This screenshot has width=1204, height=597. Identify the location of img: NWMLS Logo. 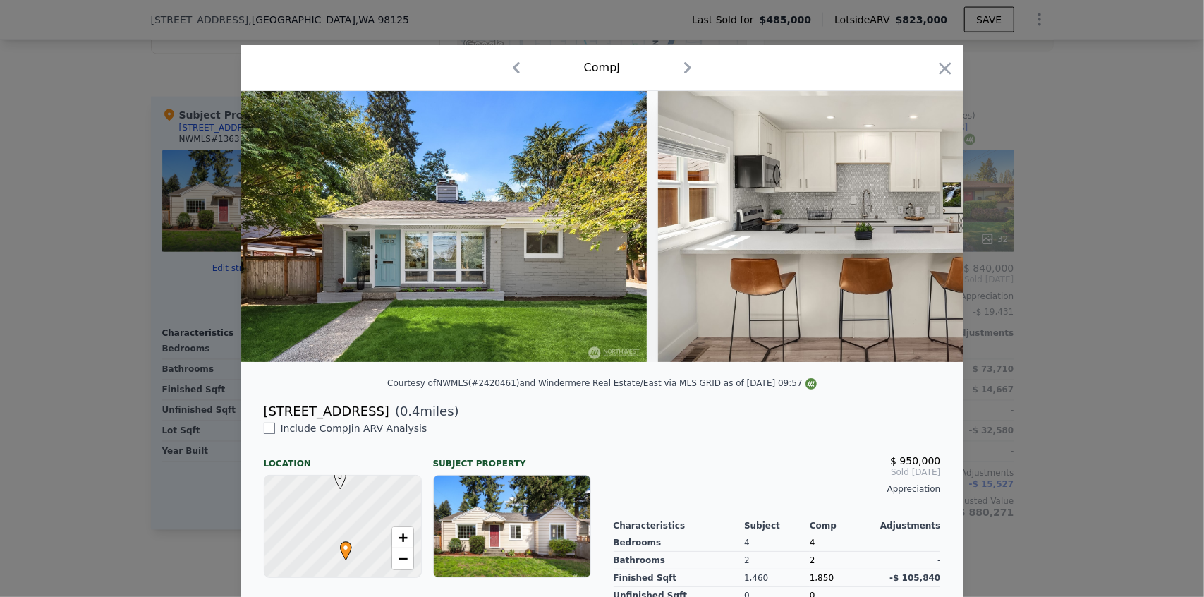
(811, 384).